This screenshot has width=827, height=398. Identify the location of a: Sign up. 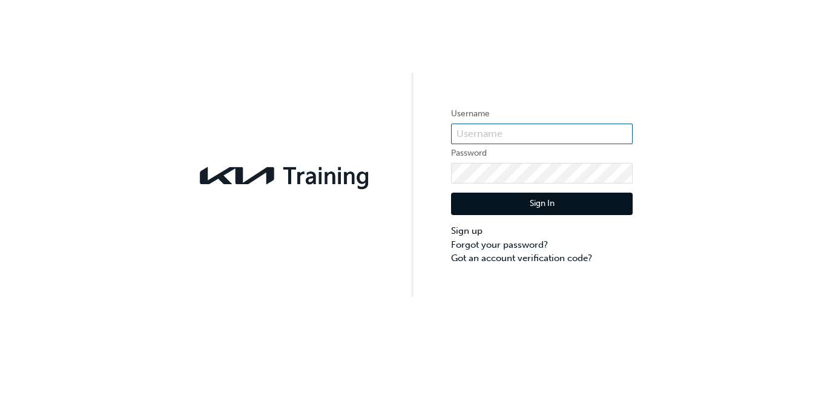
(542, 231).